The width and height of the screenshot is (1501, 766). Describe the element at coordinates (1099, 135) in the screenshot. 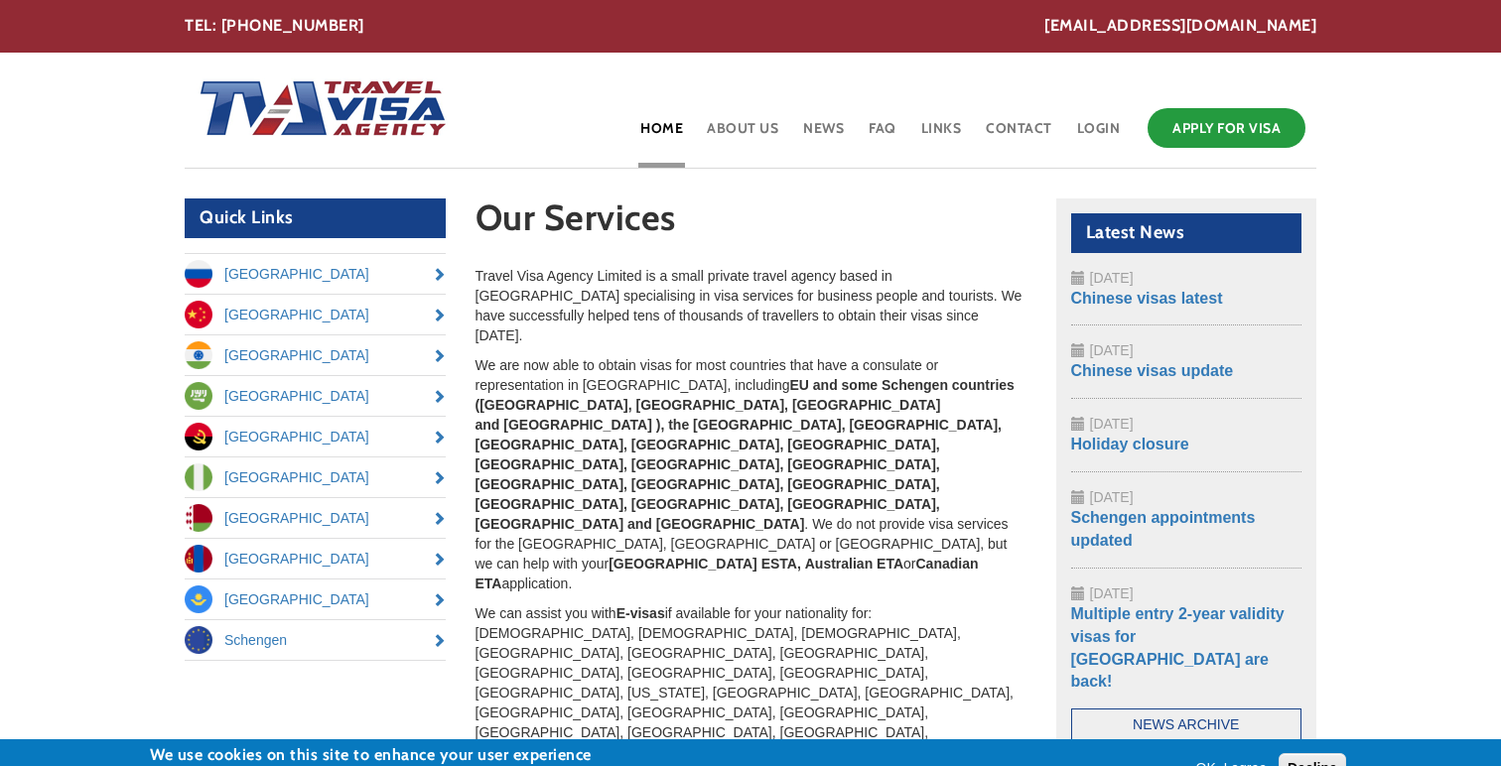

I see `a: Login` at that location.